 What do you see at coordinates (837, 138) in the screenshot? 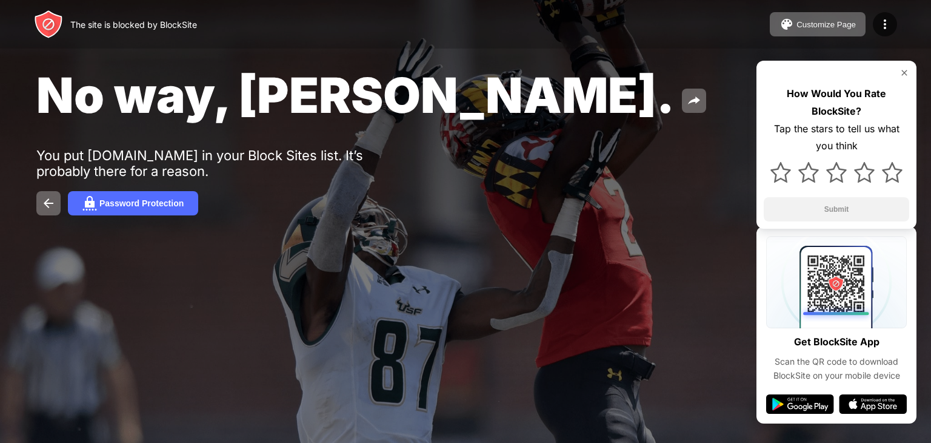
I see `div: Tap the stars to tell us what you think` at bounding box center [837, 138].